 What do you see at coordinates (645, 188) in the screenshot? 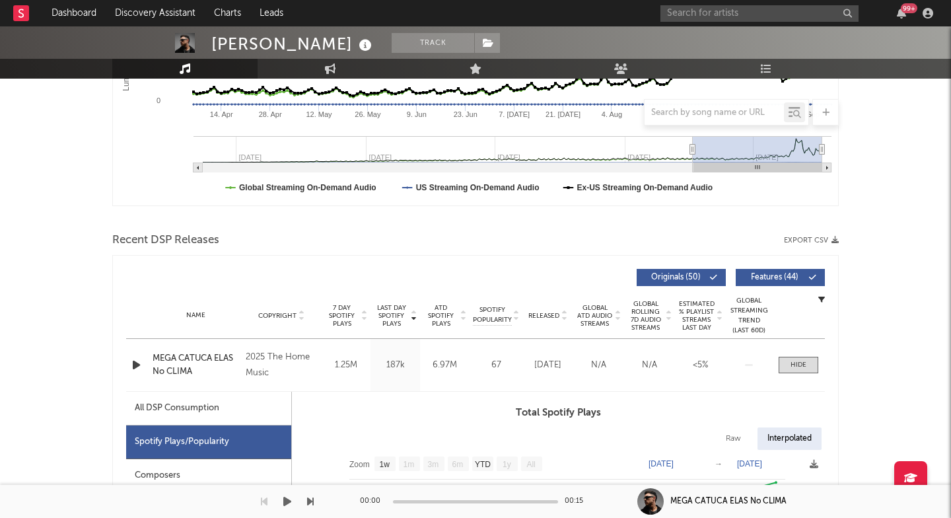
I see `text: Ex-US Streaming On-Demand Audio` at bounding box center [645, 188].